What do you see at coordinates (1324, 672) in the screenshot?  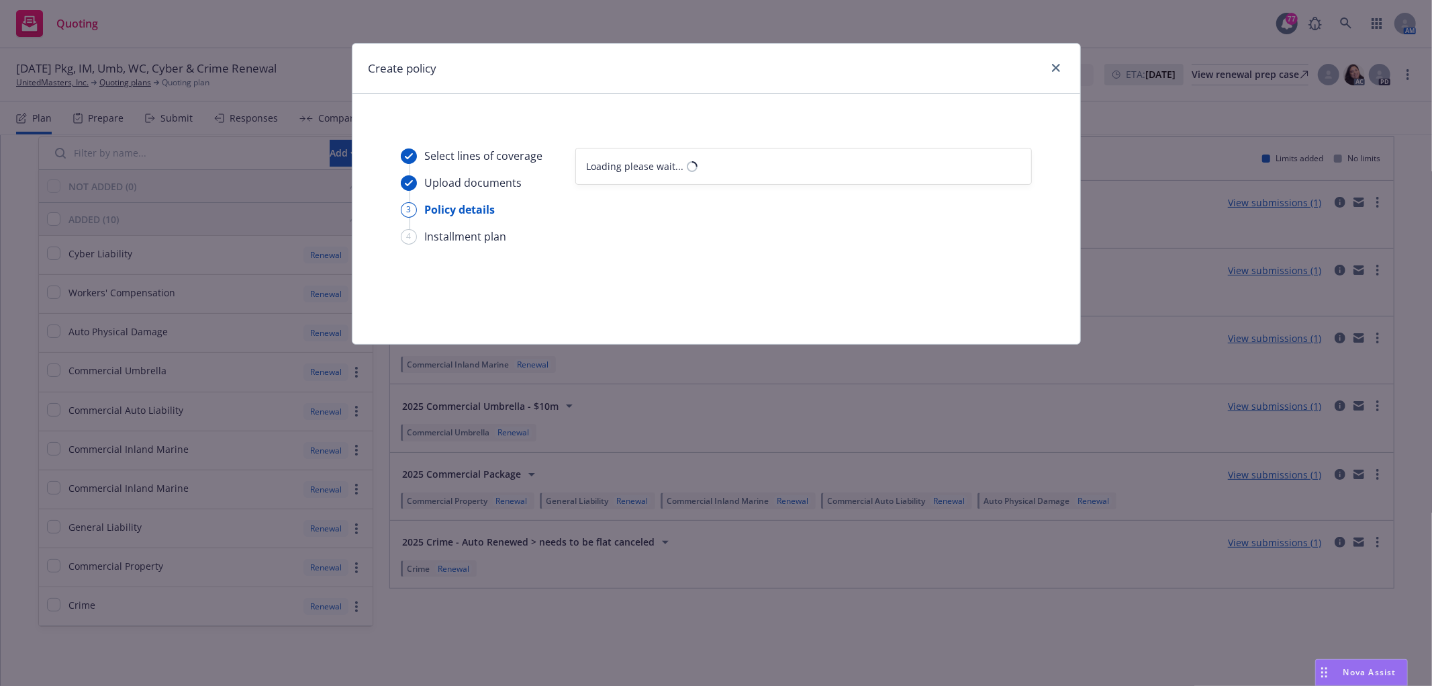 I see `div: Drag to move` at bounding box center [1324, 672].